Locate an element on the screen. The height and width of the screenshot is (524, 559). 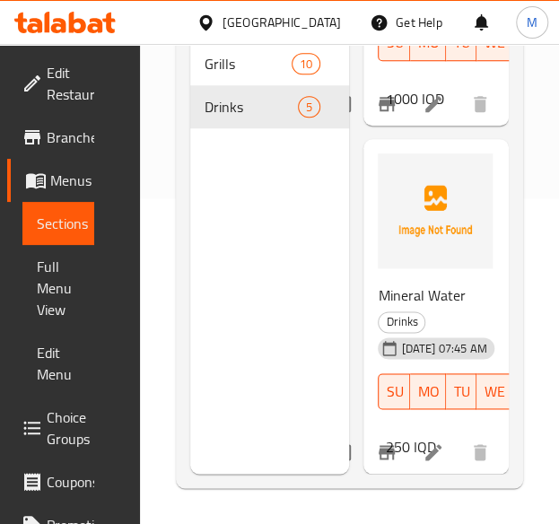
button: WE is located at coordinates (493, 391).